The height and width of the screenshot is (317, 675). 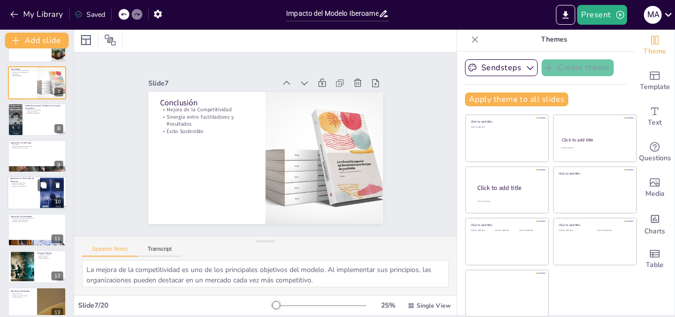 What do you see at coordinates (37, 222) in the screenshot?
I see `p: Impacto en la Comunidad` at bounding box center [37, 222].